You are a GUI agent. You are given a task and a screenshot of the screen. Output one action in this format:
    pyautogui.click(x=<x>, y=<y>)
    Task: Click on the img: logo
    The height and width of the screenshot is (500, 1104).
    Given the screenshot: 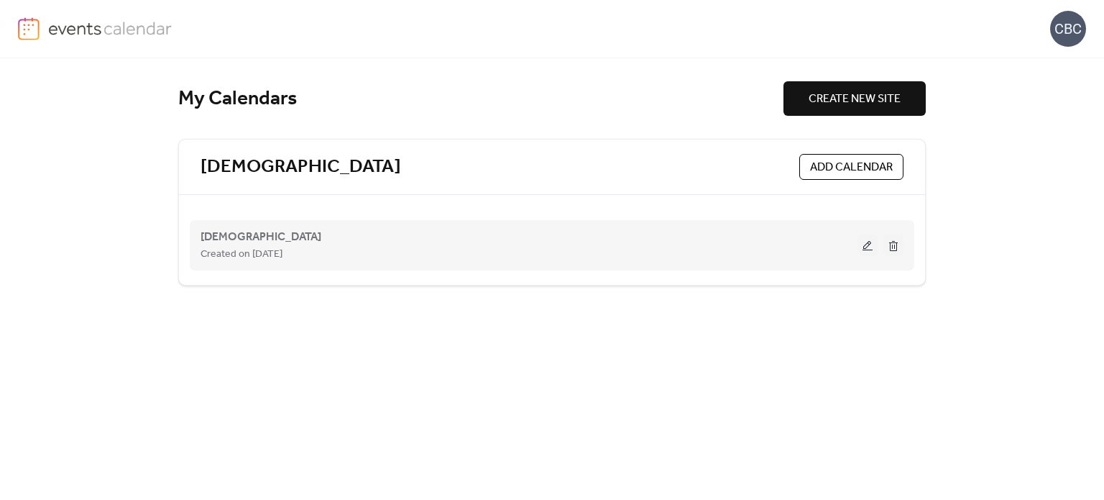 What is the action you would take?
    pyautogui.click(x=29, y=29)
    